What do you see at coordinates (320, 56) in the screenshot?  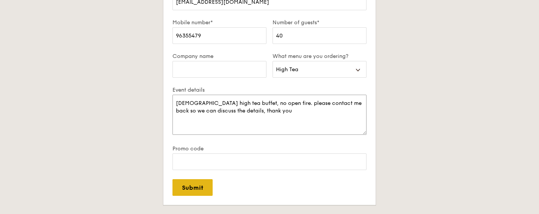 I see `label: What menu are you ordering?` at bounding box center [320, 56].